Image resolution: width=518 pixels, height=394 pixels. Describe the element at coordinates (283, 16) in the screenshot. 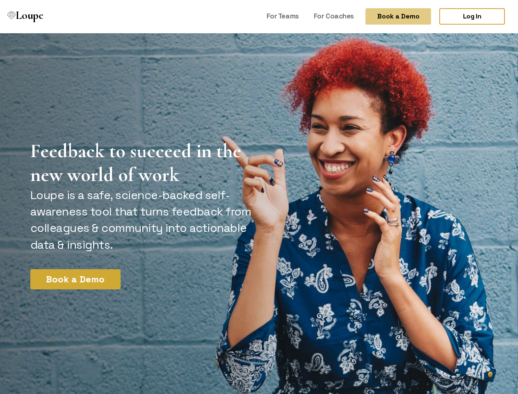

I see `a: For Teams` at that location.